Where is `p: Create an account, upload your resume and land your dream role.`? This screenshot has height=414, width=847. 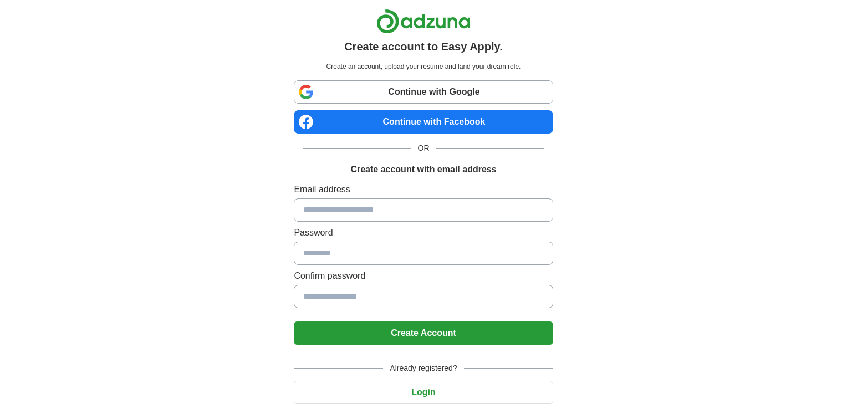 p: Create an account, upload your resume and land your dream role. is located at coordinates (423, 67).